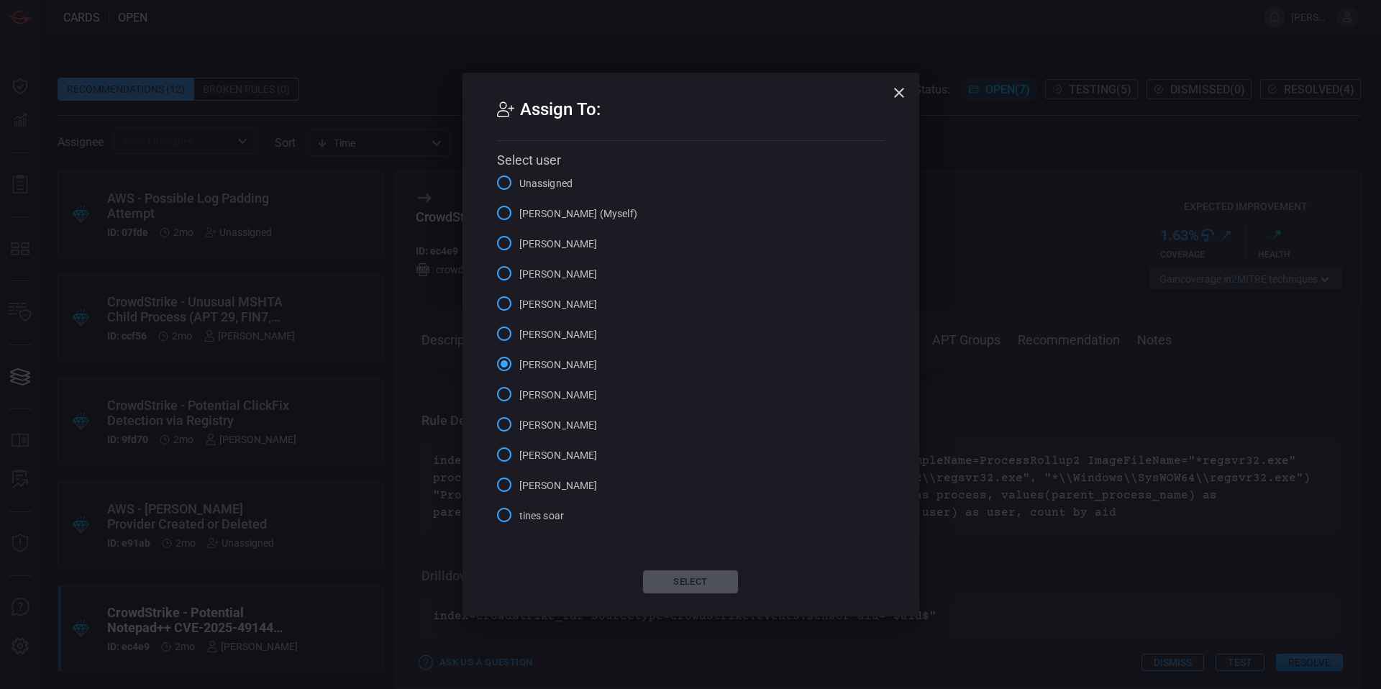 This screenshot has height=689, width=1381. What do you see at coordinates (546, 183) in the screenshot?
I see `span: Unassigned` at bounding box center [546, 183].